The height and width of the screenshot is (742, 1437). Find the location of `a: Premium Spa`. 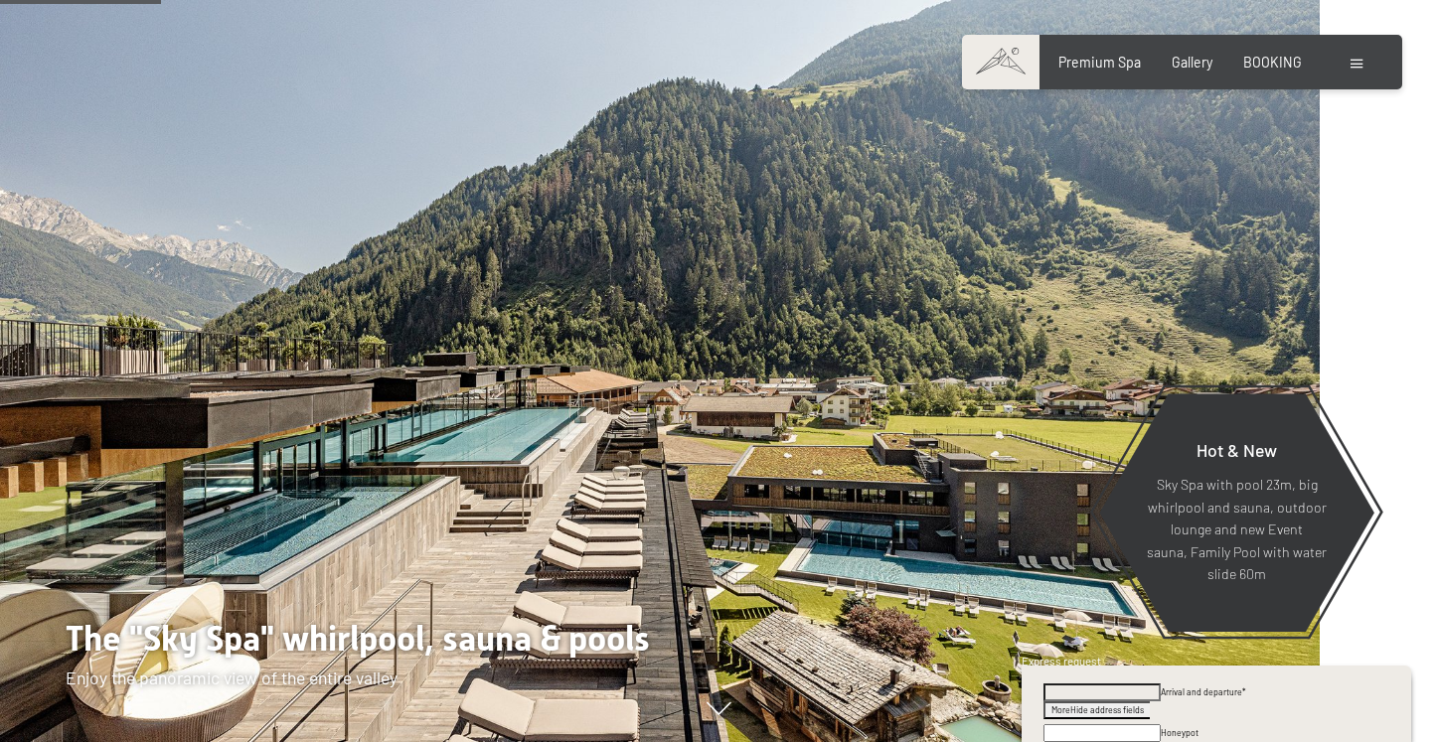

a: Premium Spa is located at coordinates (1099, 62).